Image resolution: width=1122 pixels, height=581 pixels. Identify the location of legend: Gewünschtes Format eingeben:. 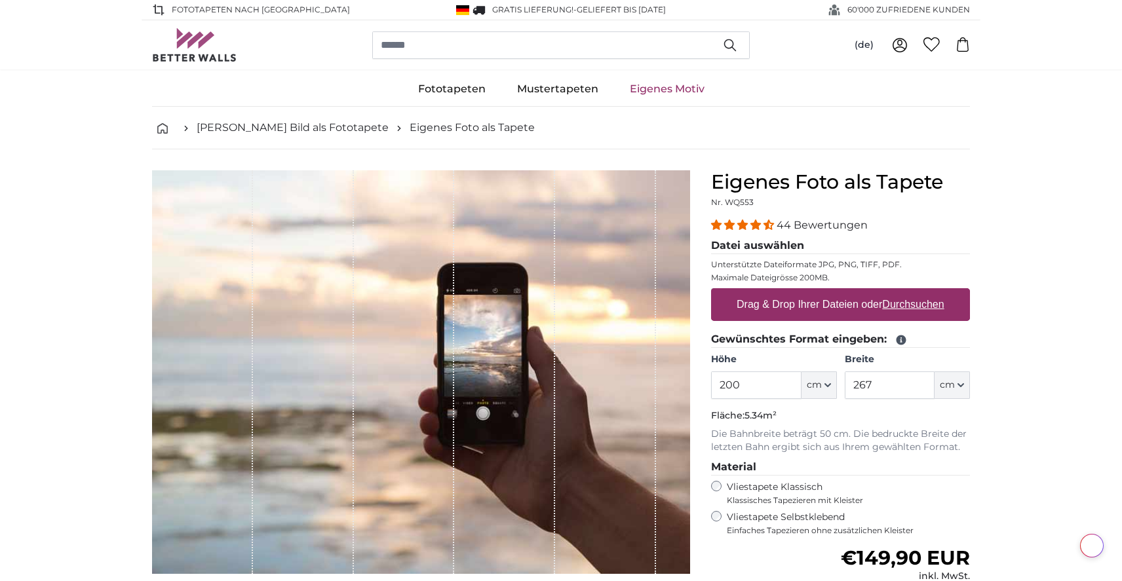
(840, 339).